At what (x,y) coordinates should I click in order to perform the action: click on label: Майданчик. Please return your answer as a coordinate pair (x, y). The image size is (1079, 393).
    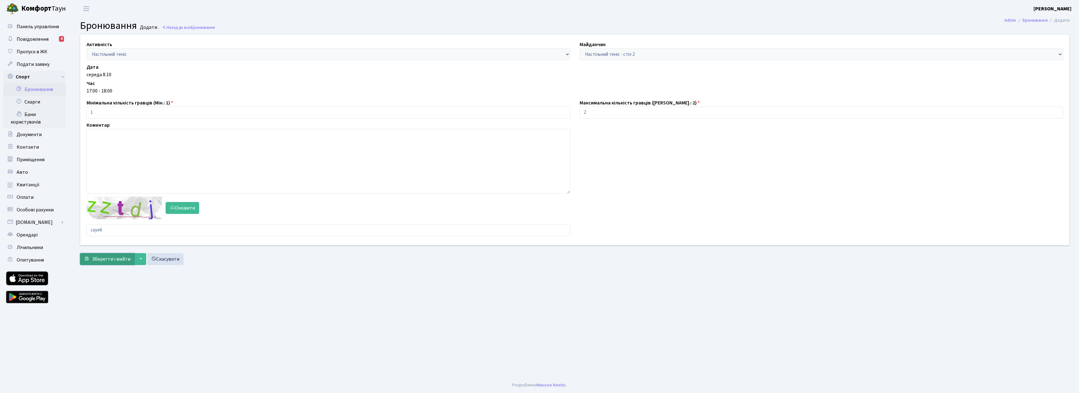
    Looking at the image, I should click on (593, 45).